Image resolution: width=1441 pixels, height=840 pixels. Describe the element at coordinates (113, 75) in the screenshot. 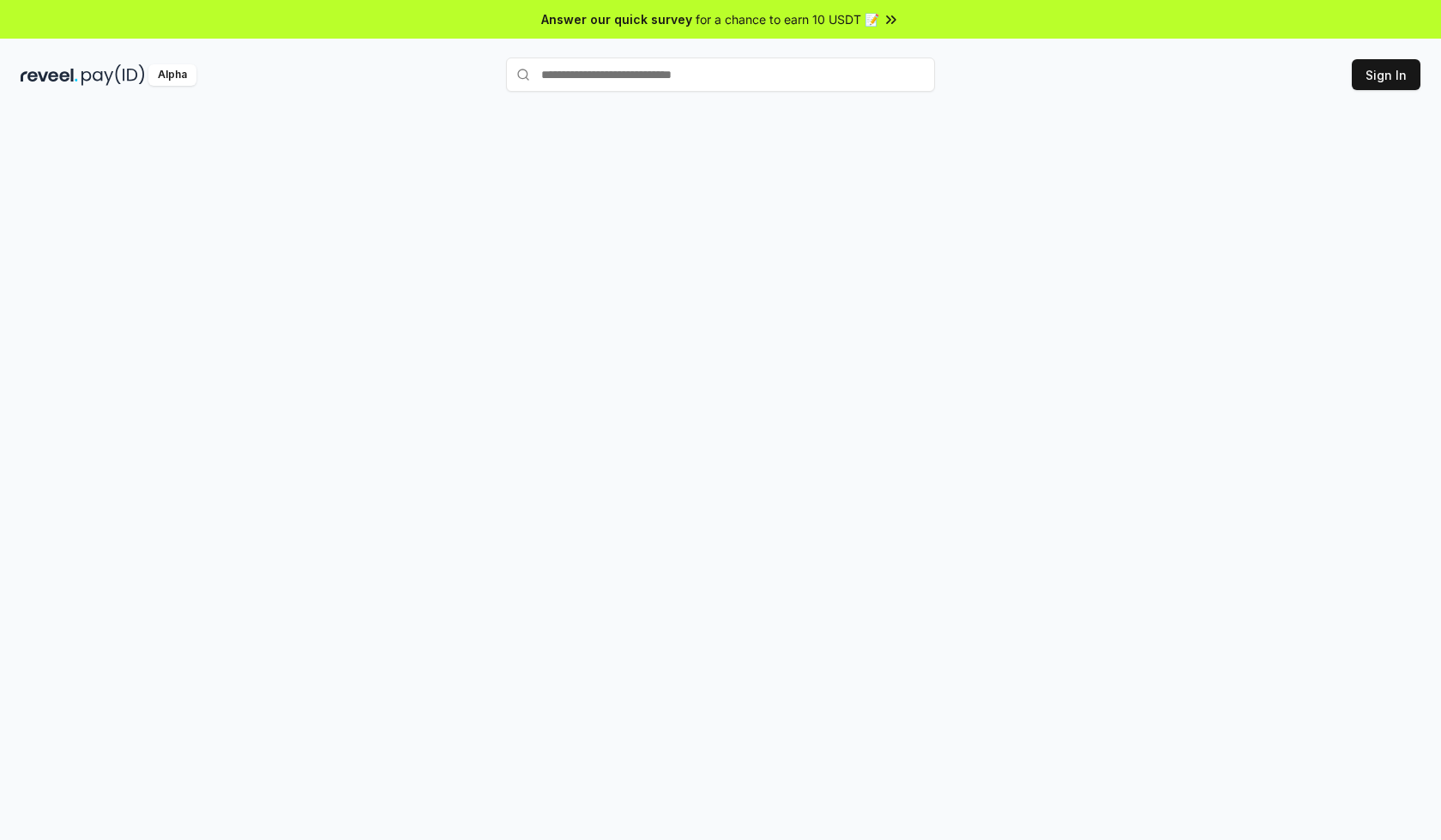

I see `img: pay_id` at that location.